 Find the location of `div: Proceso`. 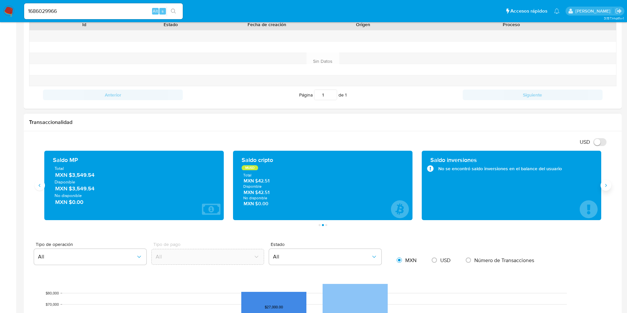

div: Proceso is located at coordinates (511, 24).